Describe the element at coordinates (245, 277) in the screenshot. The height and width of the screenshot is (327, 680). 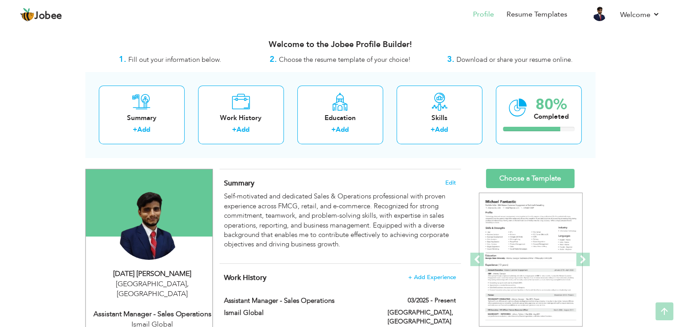
I see `span: Work History` at that location.